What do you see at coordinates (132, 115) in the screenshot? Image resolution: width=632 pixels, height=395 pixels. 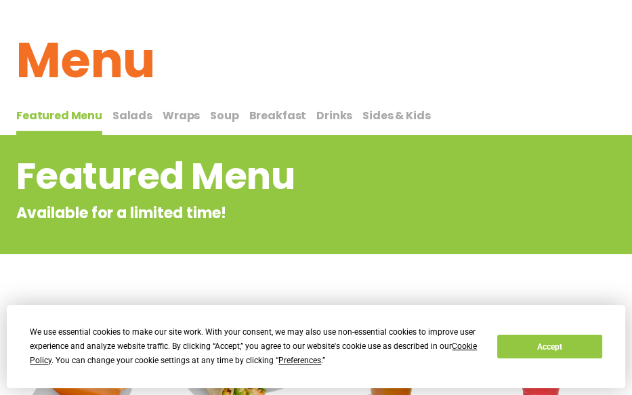 I see `span: Salads` at bounding box center [132, 115].